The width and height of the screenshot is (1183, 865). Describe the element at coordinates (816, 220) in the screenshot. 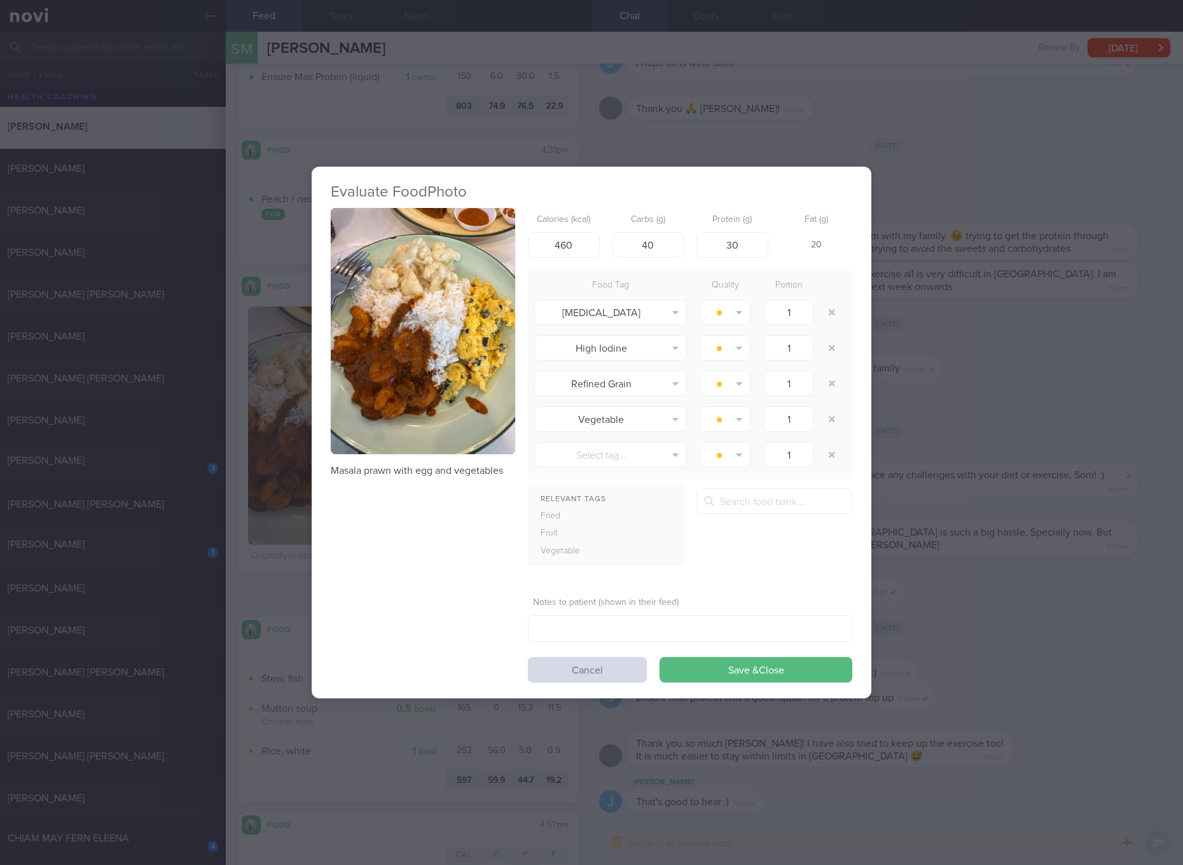

I see `label: Fat (g)` at that location.